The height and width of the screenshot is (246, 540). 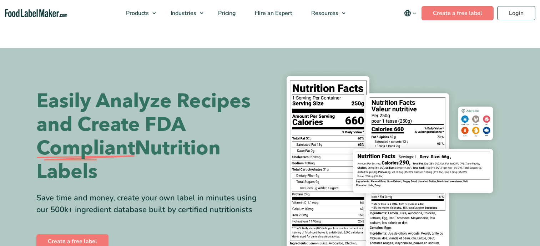 I want to click on span: Industries, so click(x=183, y=13).